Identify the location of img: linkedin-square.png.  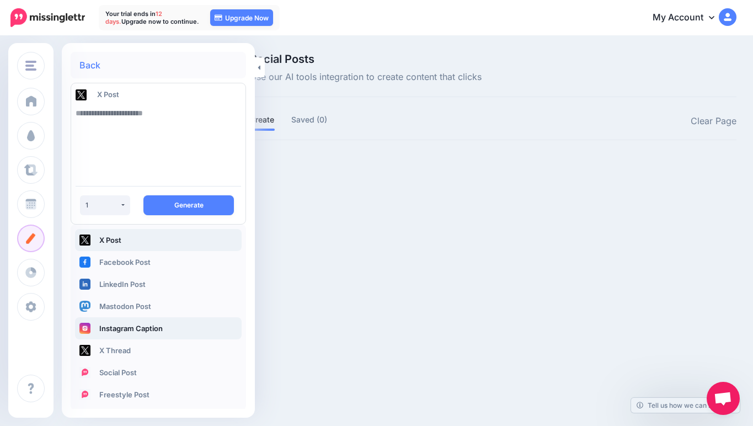
(85, 284).